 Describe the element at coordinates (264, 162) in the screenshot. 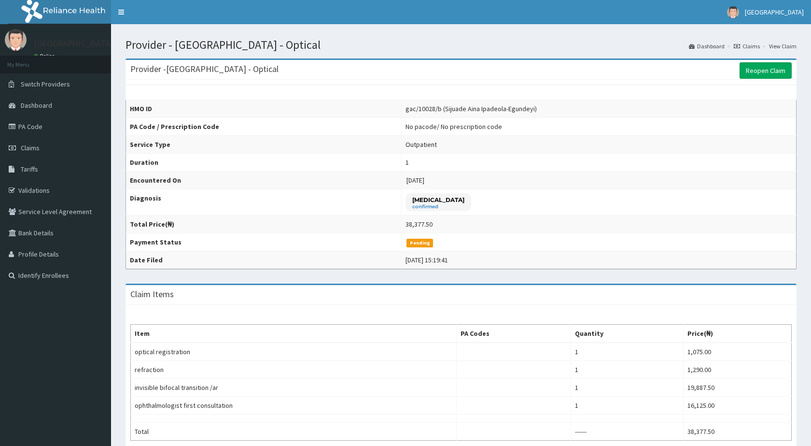

I see `th: Duration` at that location.